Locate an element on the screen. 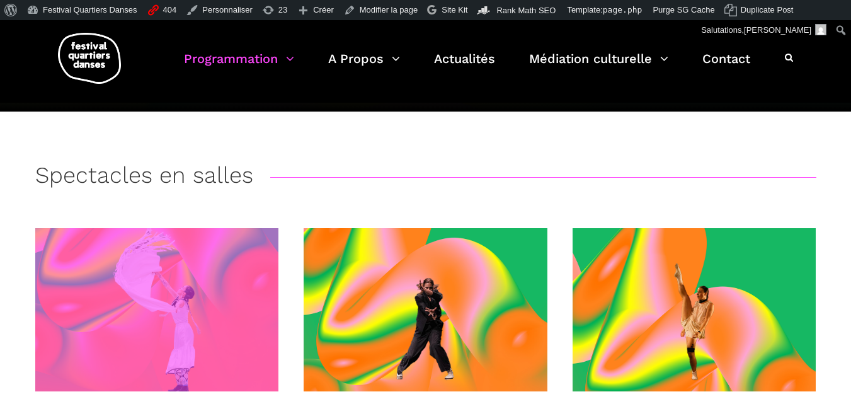 The height and width of the screenshot is (399, 851). h3: Spectacles en salles is located at coordinates (144, 178).